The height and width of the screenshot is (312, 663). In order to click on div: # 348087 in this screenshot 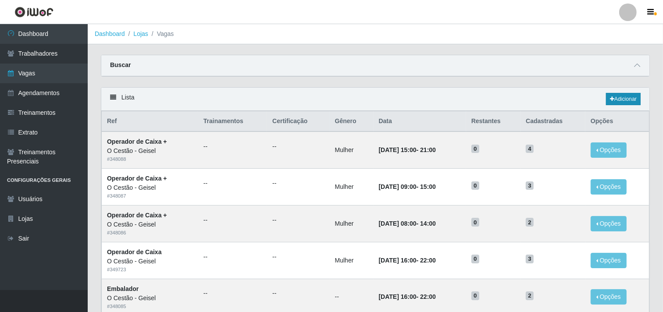, I will do `click(150, 196)`.